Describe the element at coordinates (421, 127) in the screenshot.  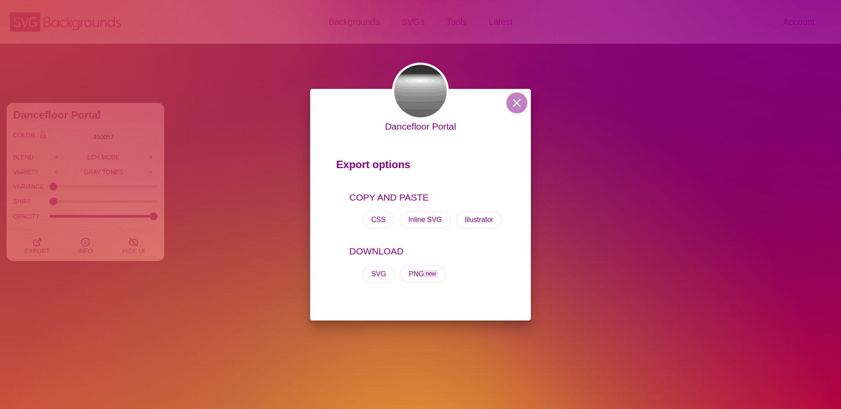
I see `p: Dancefloor Portal` at that location.